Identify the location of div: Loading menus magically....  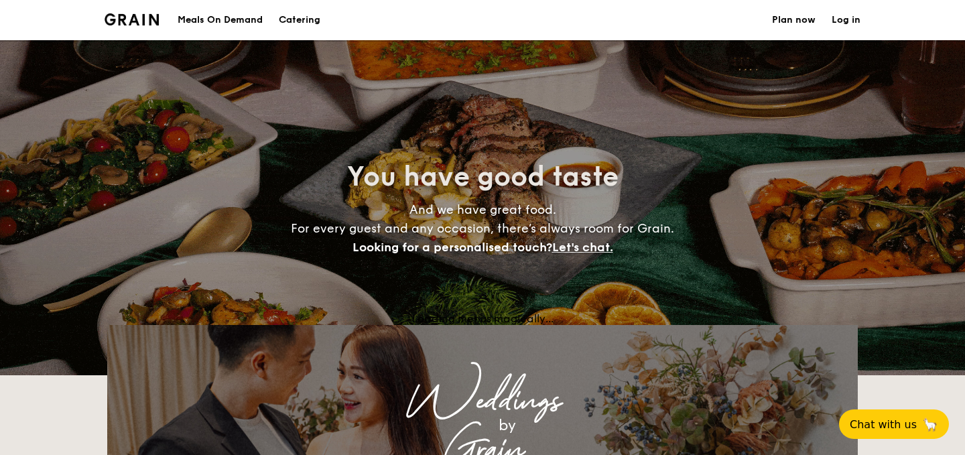
(482, 318).